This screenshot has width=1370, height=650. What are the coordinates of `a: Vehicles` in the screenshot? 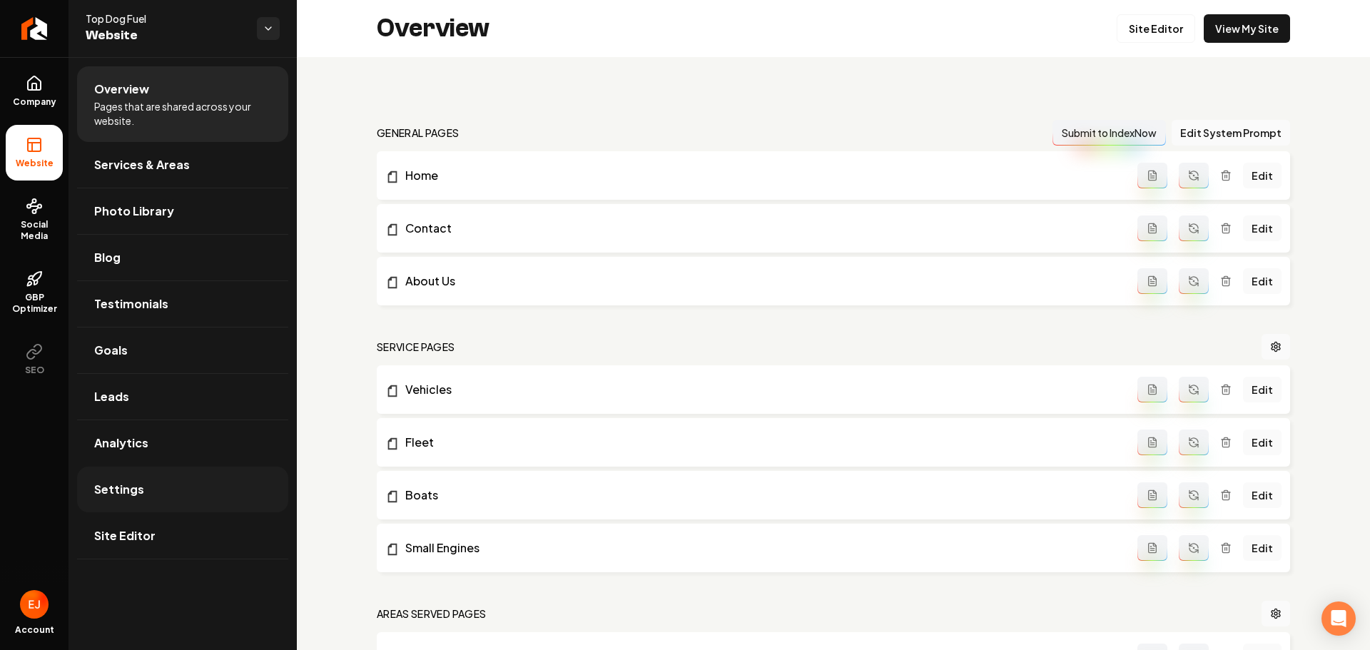 It's located at (761, 390).